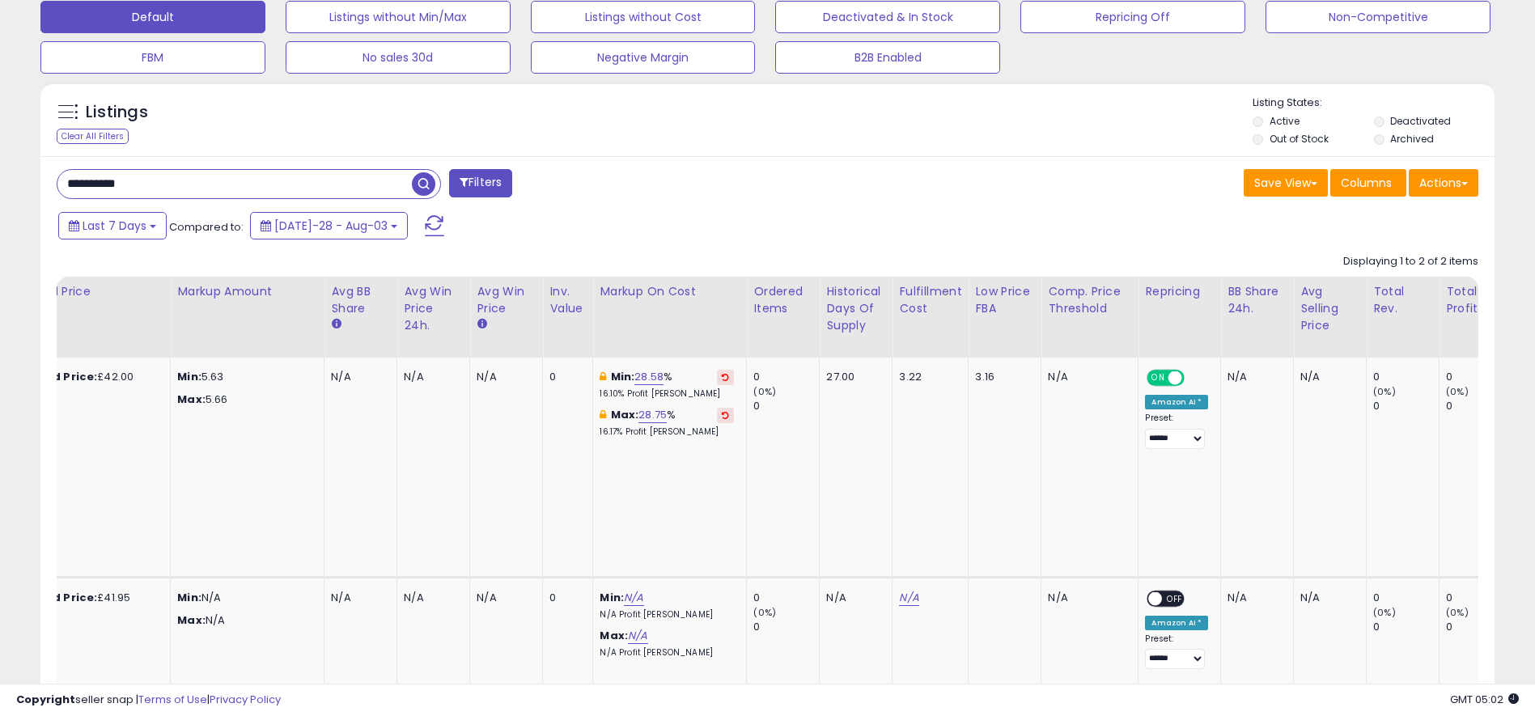  Describe the element at coordinates (1420, 121) in the screenshot. I see `label: Deactivated` at that location.